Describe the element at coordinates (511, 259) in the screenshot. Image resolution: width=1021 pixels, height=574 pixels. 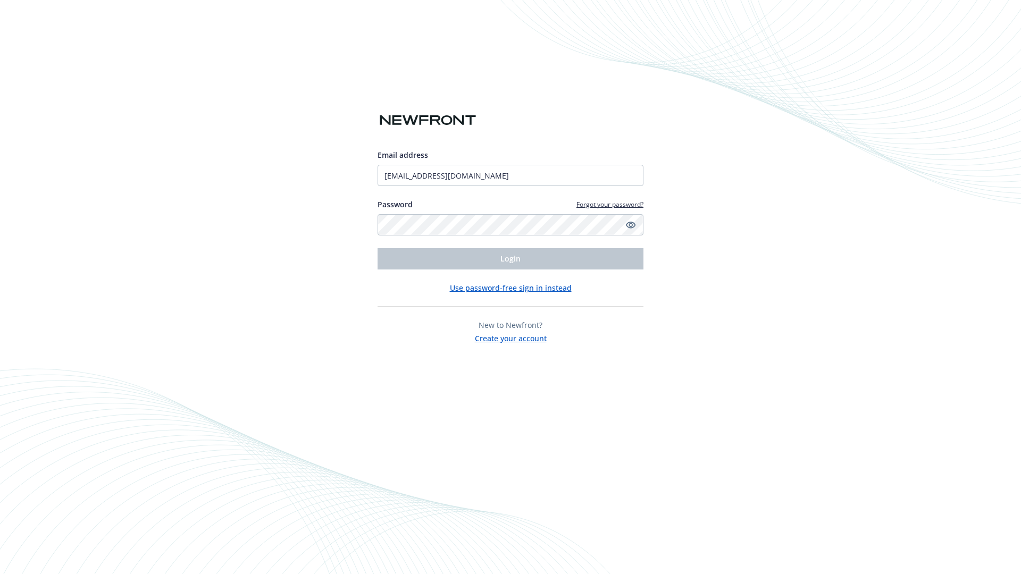
I see `button: Login` at that location.